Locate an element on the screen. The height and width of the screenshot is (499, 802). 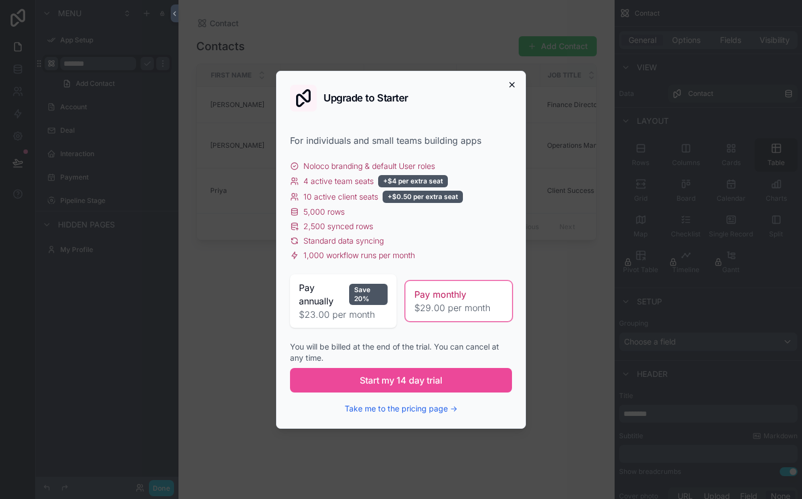
span: 1,000 workflow runs per month is located at coordinates (359, 256).